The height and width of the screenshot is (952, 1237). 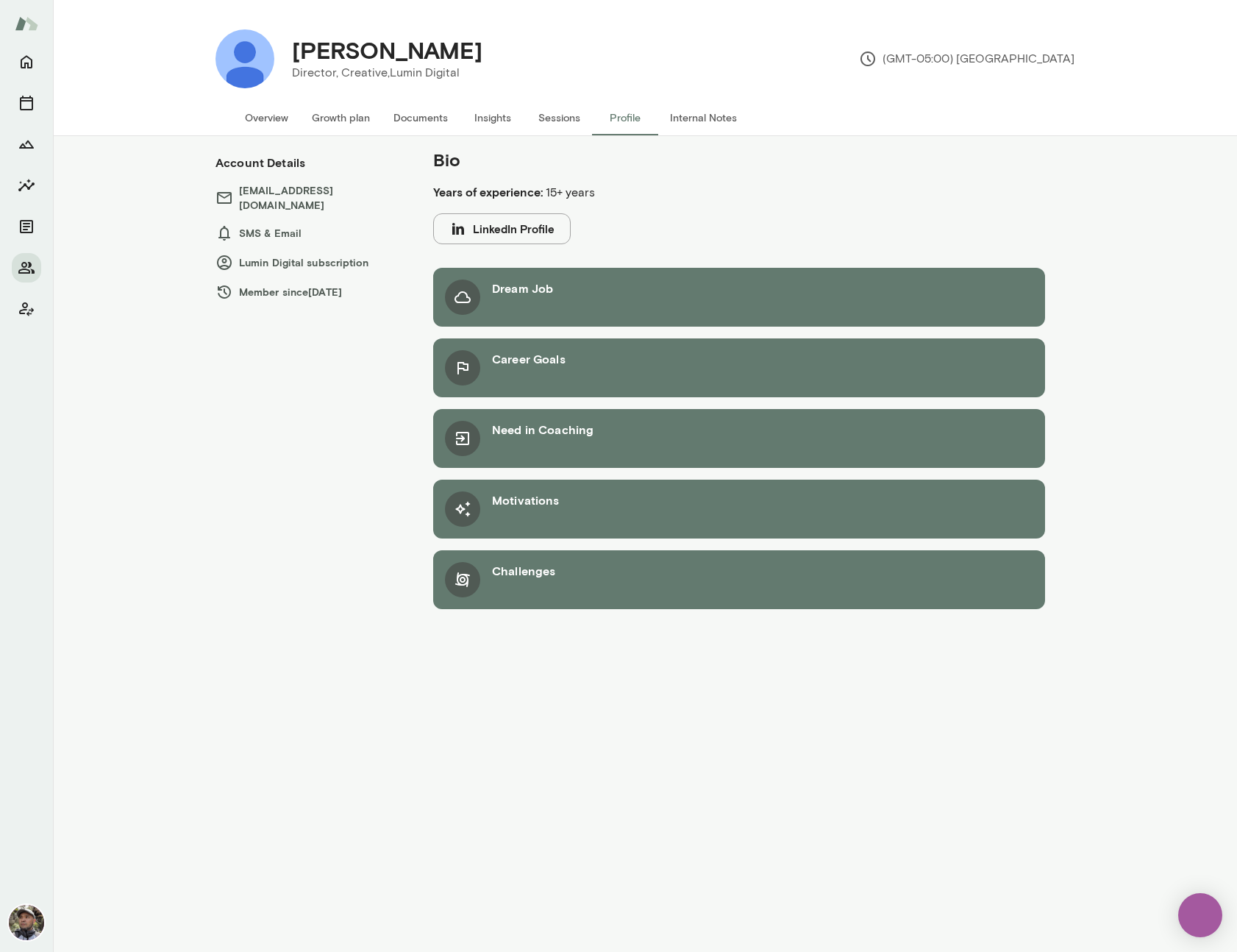 What do you see at coordinates (27, 268) in the screenshot?
I see `button: Members` at bounding box center [27, 268].